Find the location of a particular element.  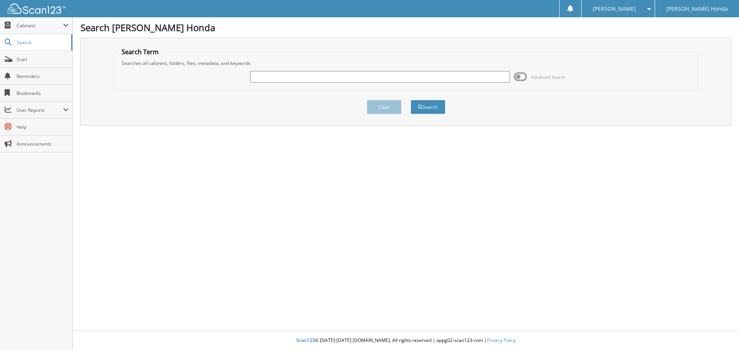

button: Search is located at coordinates (428, 107).